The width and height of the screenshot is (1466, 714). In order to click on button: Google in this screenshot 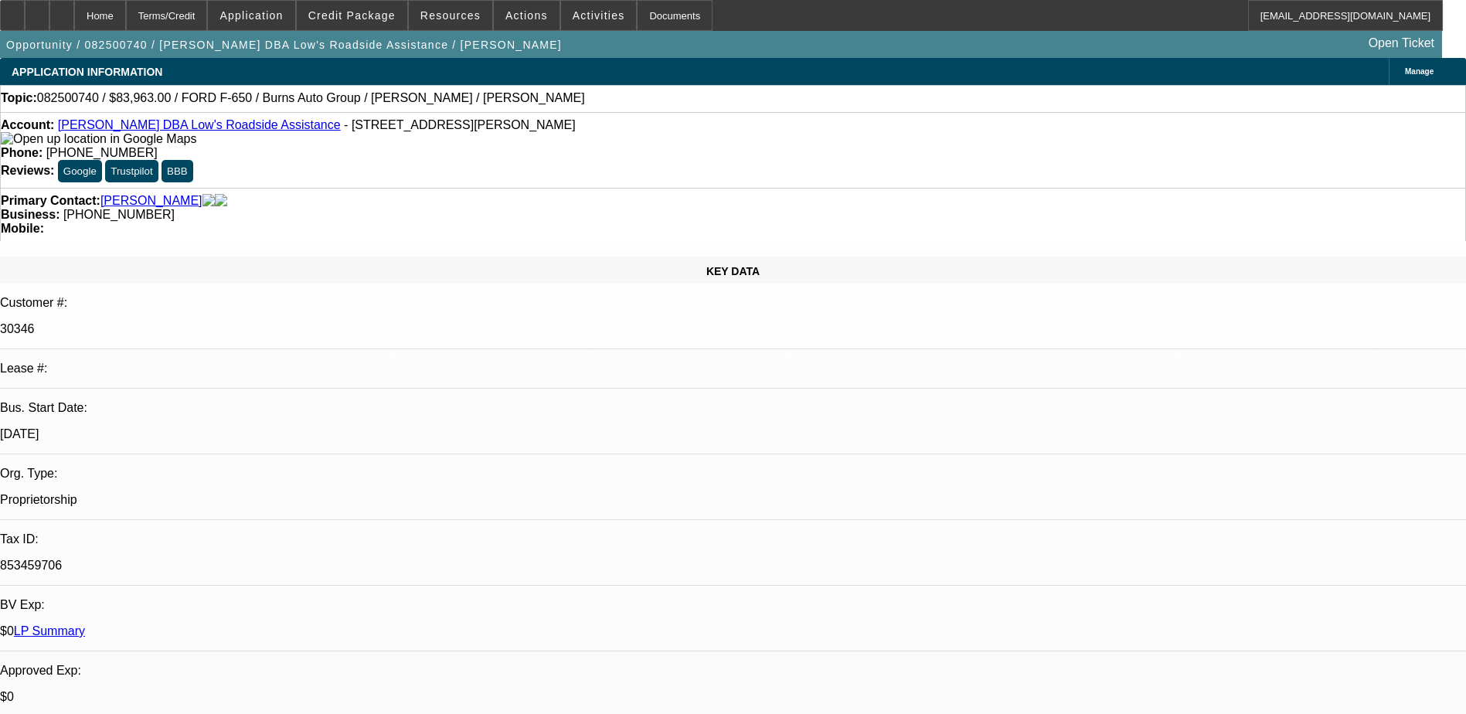, I will do `click(80, 171)`.